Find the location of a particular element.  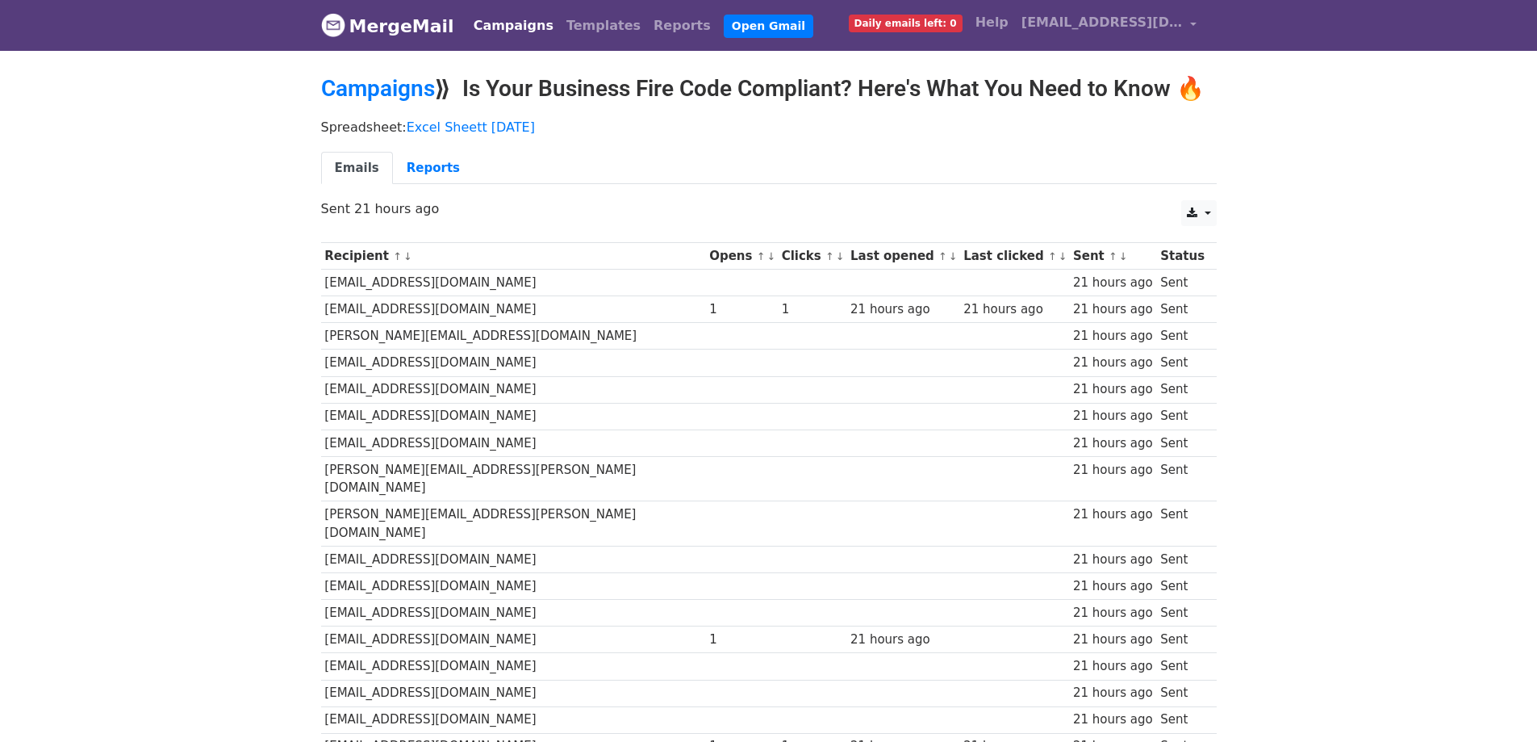

p: Spreadsheet: is located at coordinates (769, 127).